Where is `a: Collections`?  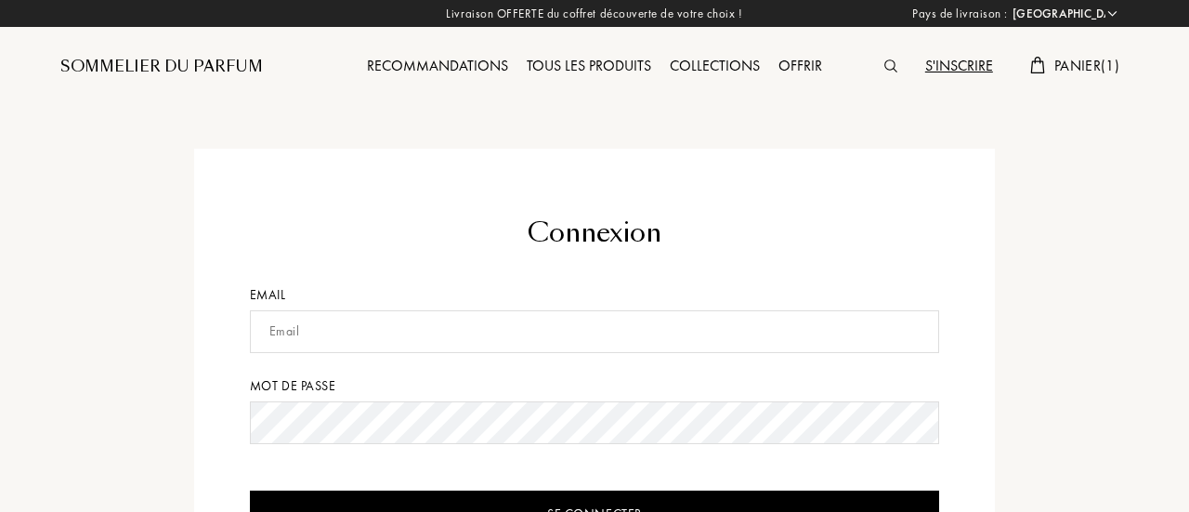
a: Collections is located at coordinates (714, 65).